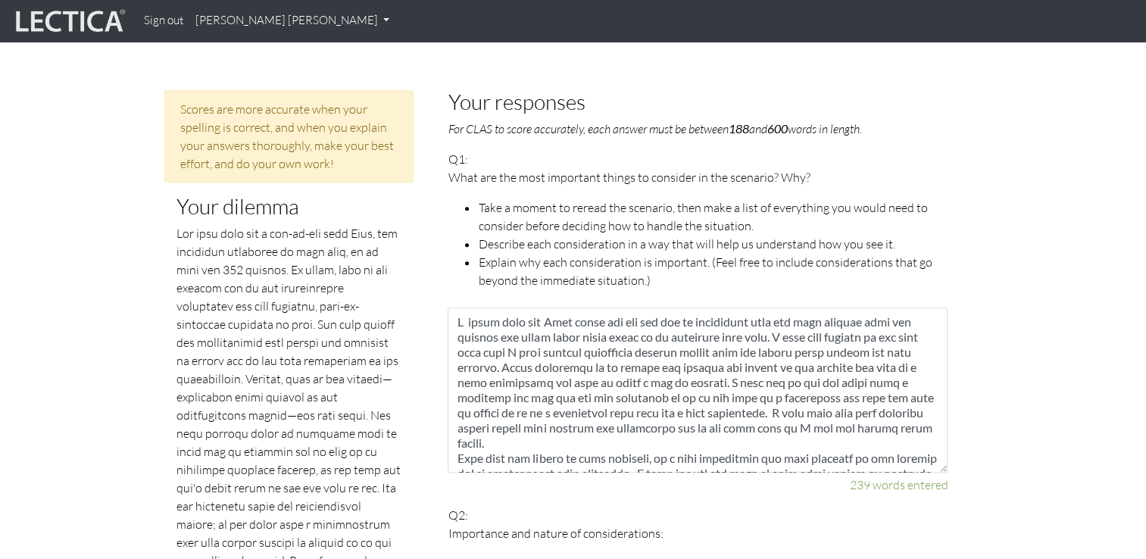 Image resolution: width=1146 pixels, height=559 pixels. What do you see at coordinates (698, 485) in the screenshot?
I see `div: 239 words entered` at bounding box center [698, 485].